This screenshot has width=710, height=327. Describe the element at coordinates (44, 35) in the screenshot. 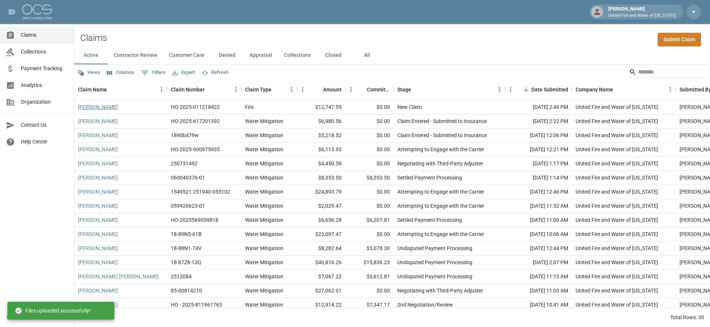

I see `span: Claims` at that location.